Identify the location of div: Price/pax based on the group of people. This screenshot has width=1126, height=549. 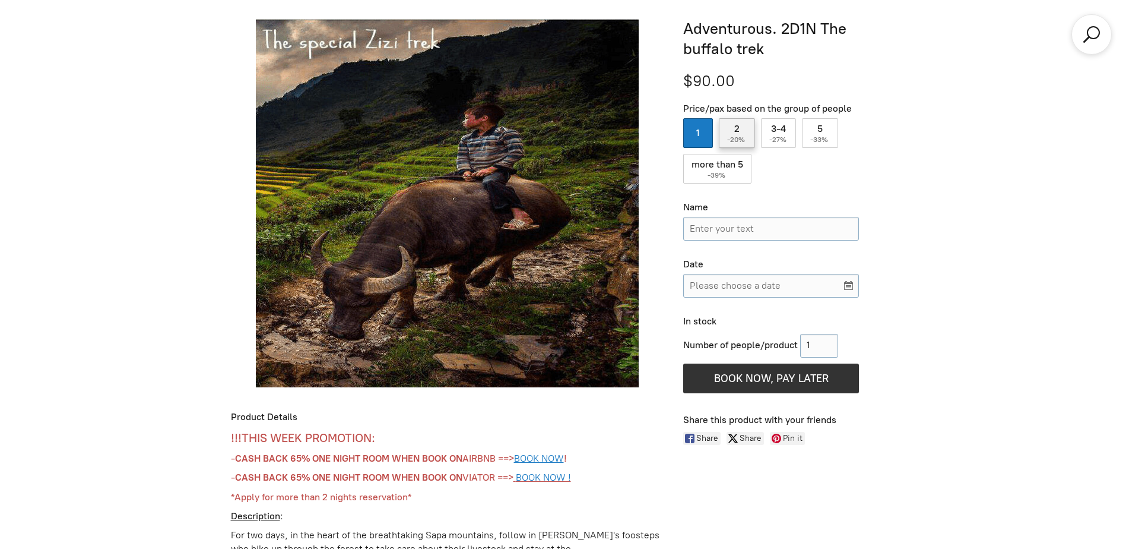
(771, 109).